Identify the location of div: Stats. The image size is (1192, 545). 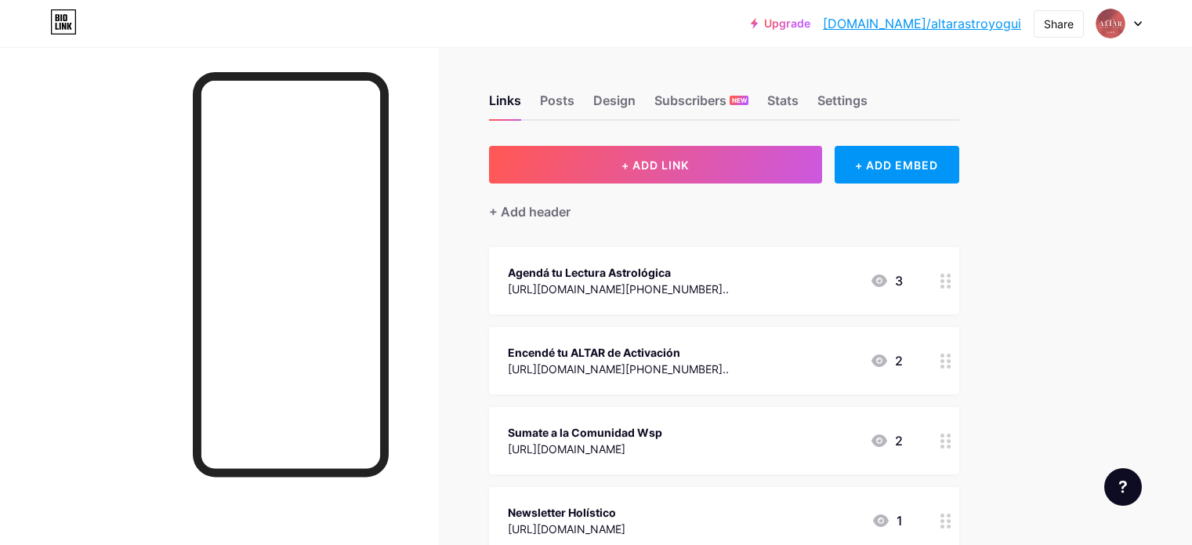
(783, 105).